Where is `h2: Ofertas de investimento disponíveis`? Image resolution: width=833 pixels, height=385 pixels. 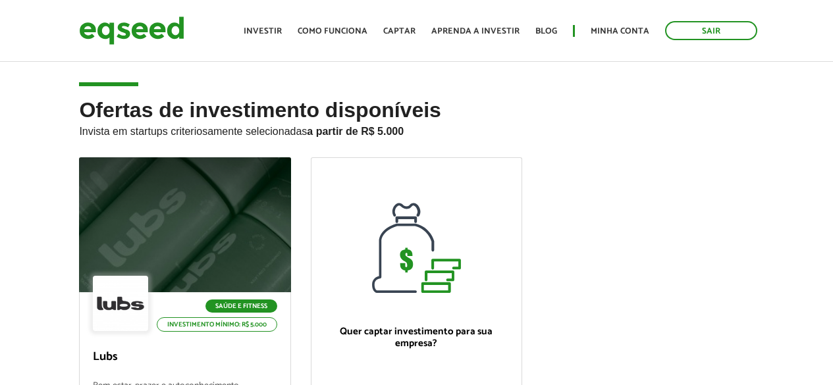
h2: Ofertas de investimento disponíveis is located at coordinates (416, 128).